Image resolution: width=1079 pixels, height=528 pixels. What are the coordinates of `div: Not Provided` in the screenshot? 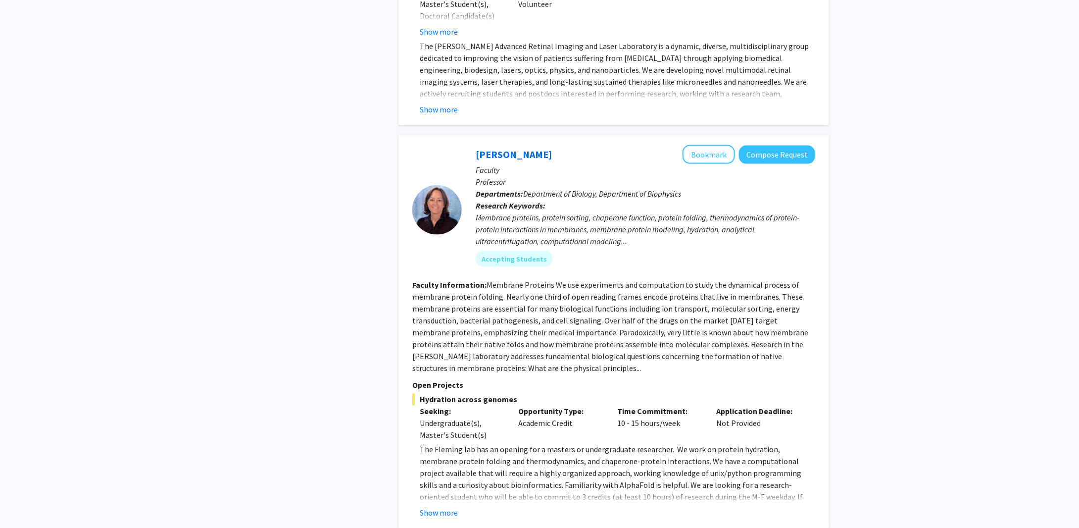 It's located at (758, 423).